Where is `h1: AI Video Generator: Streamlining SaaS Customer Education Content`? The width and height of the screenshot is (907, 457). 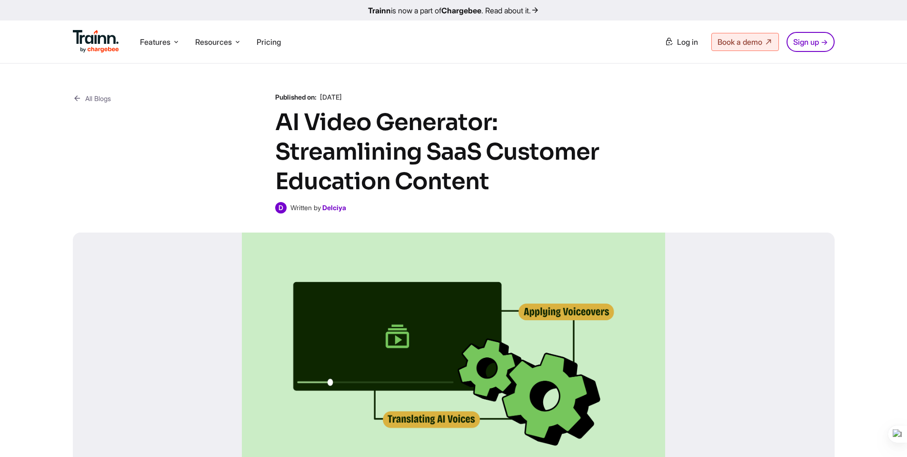 h1: AI Video Generator: Streamlining SaaS Customer Education Content is located at coordinates (454, 152).